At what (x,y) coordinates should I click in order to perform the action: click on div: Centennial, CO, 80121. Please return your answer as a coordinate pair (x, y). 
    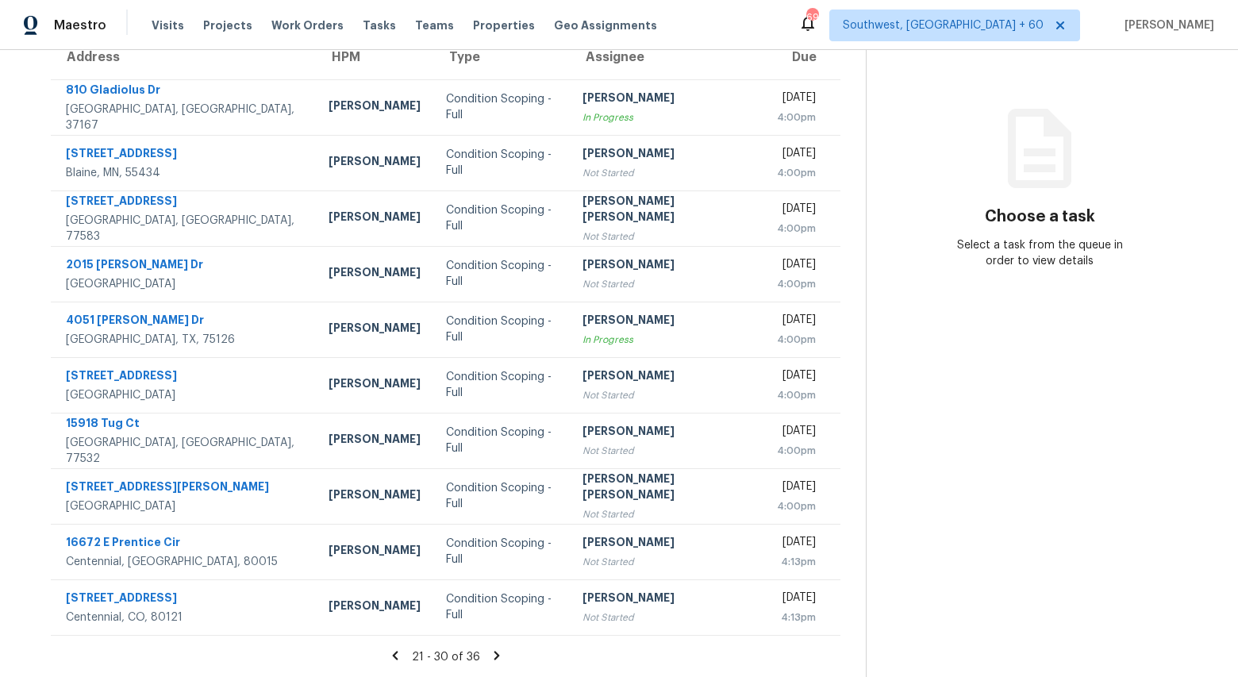
    Looking at the image, I should click on (184, 617).